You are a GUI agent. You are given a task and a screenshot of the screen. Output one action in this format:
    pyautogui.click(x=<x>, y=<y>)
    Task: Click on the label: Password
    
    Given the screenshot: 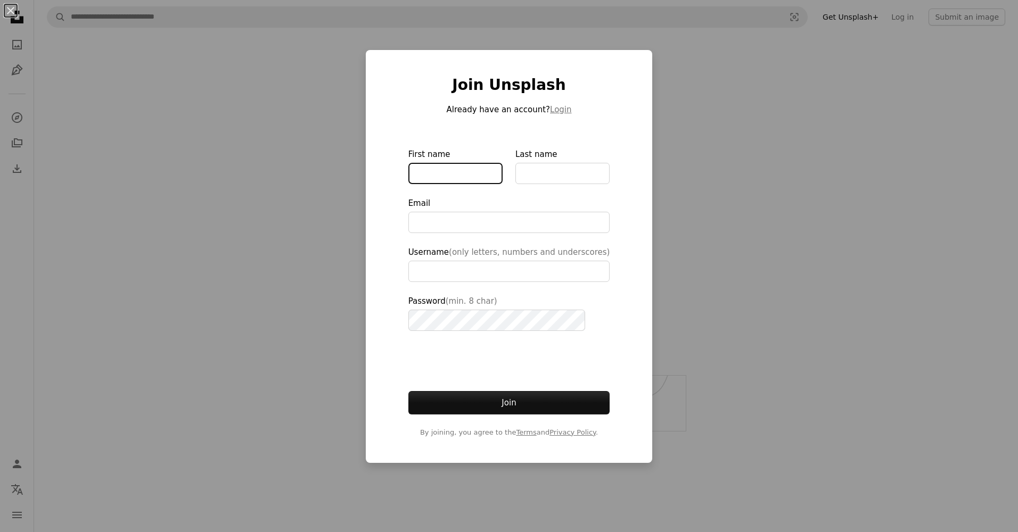 What is the action you would take?
    pyautogui.click(x=509, y=313)
    